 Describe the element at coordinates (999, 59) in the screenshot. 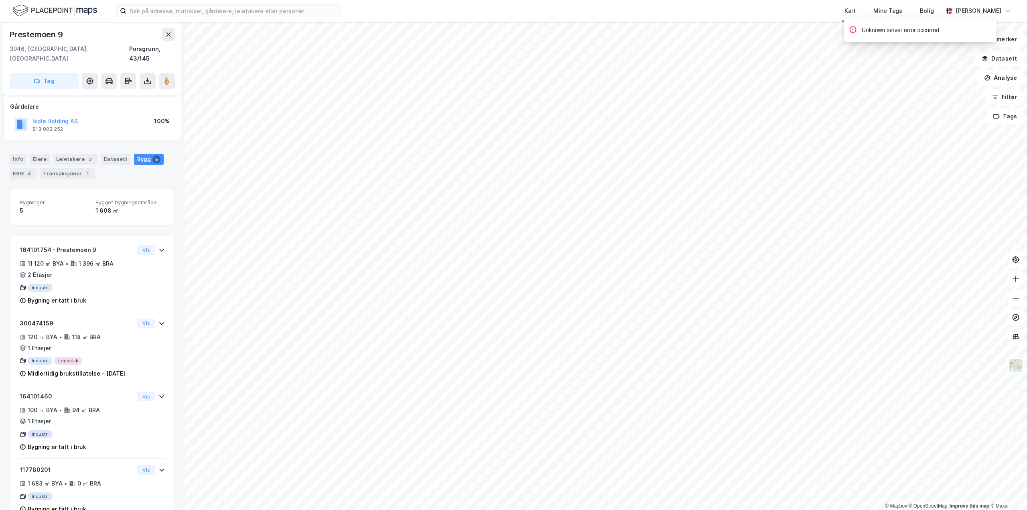

I see `button: Datasett` at that location.